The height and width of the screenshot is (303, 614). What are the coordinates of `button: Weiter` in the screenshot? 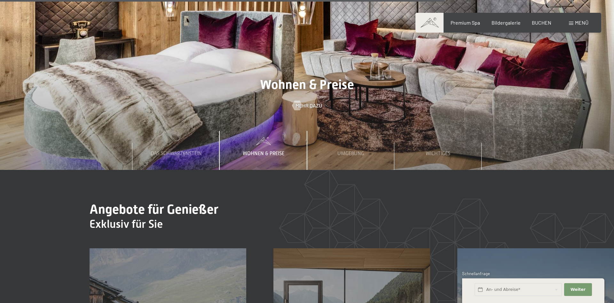 It's located at (577, 289).